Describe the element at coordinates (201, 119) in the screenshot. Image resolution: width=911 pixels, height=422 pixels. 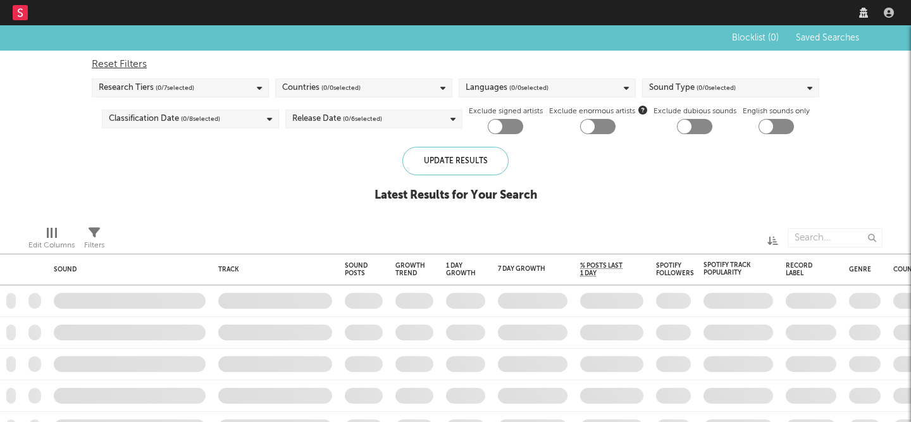
I see `span: ( 0 / 8 selected)` at that location.